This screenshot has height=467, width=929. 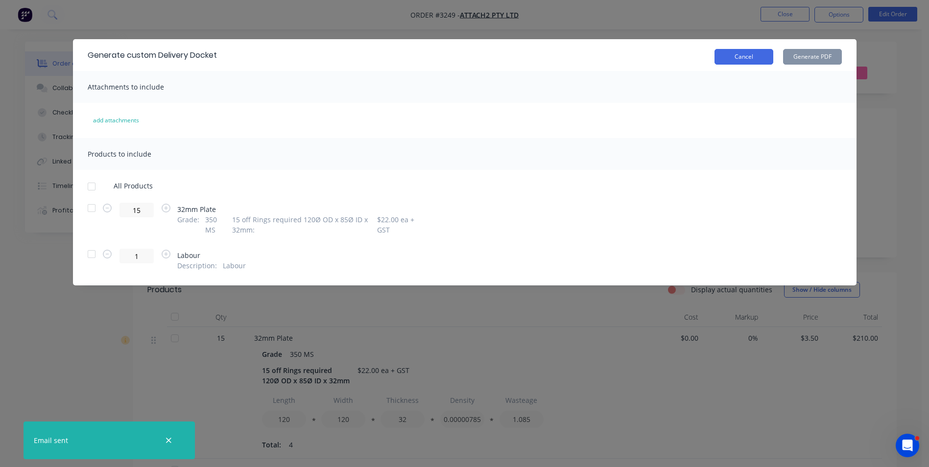 I want to click on span: Attachments to include, so click(x=126, y=87).